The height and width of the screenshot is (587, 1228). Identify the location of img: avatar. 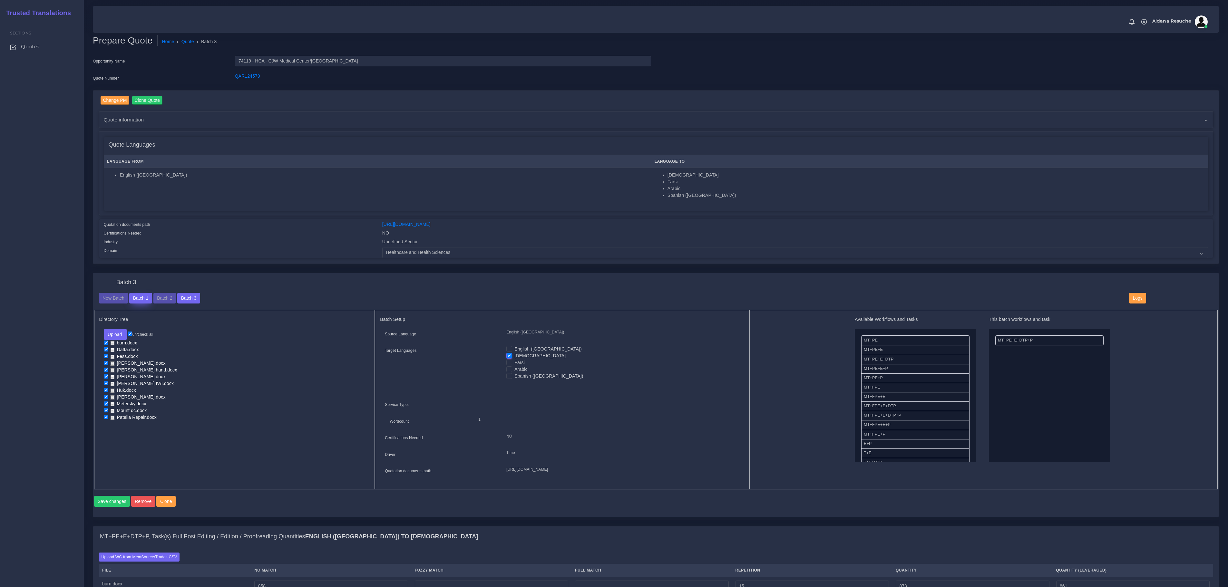
(1201, 22).